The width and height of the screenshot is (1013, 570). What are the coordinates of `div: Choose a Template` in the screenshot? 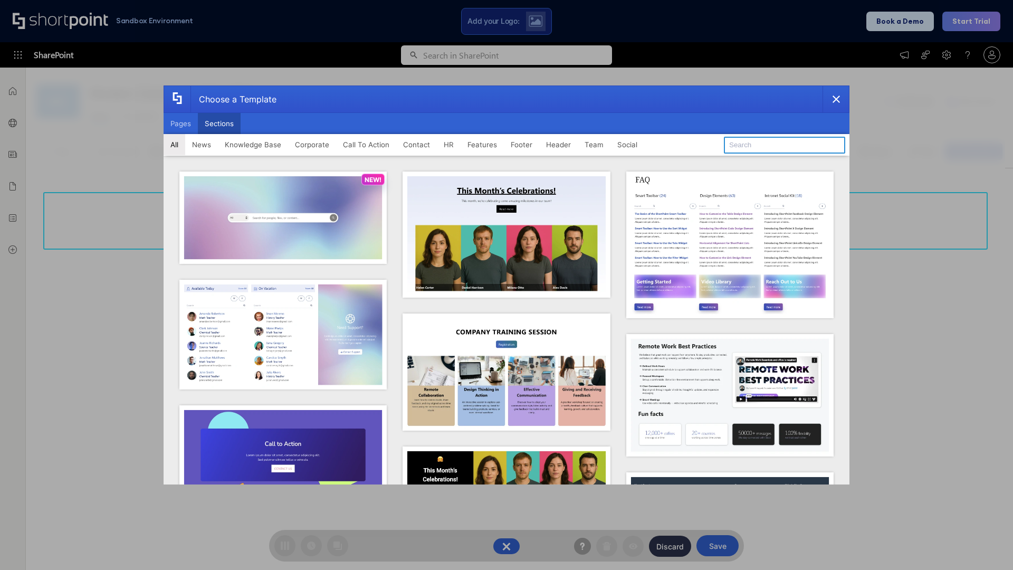 It's located at (233, 99).